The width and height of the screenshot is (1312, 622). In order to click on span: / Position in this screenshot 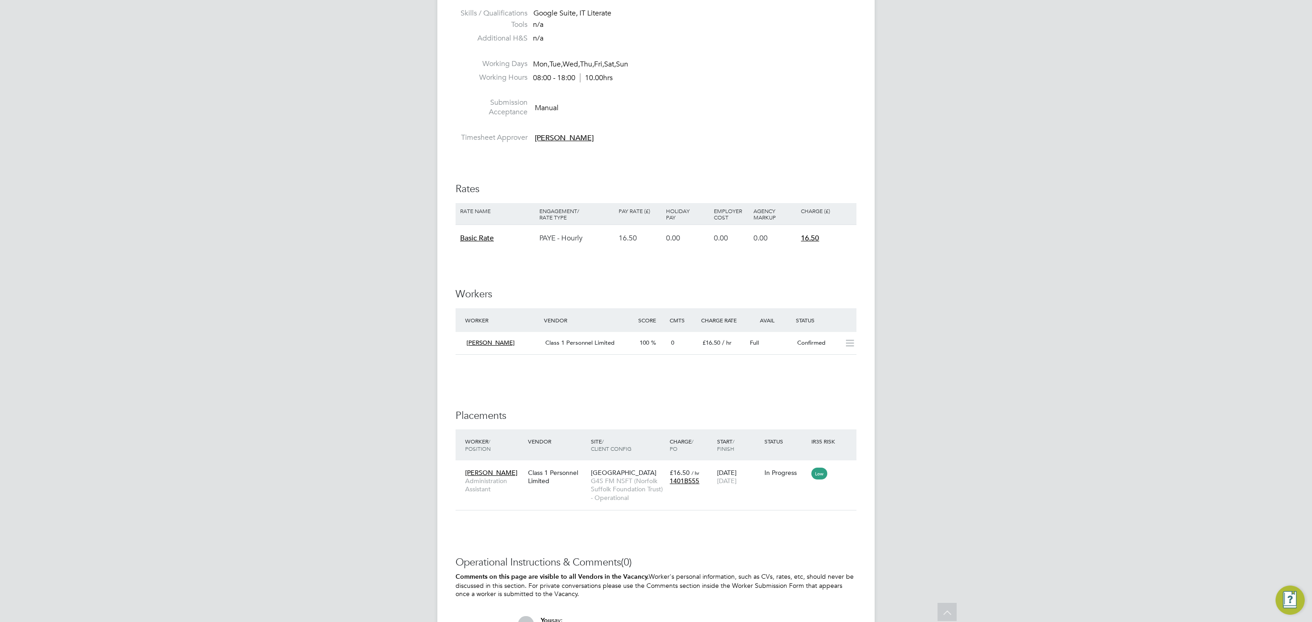, I will do `click(478, 445)`.